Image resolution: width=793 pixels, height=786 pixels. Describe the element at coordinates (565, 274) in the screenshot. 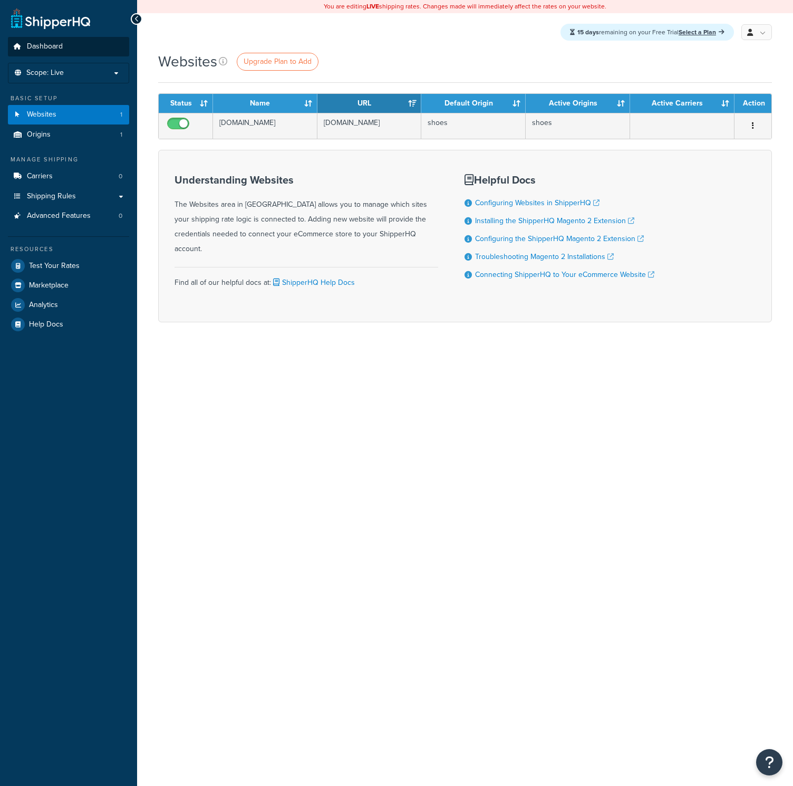

I see `a: Connecting ShipperHQ to Your eCommerce Website` at that location.